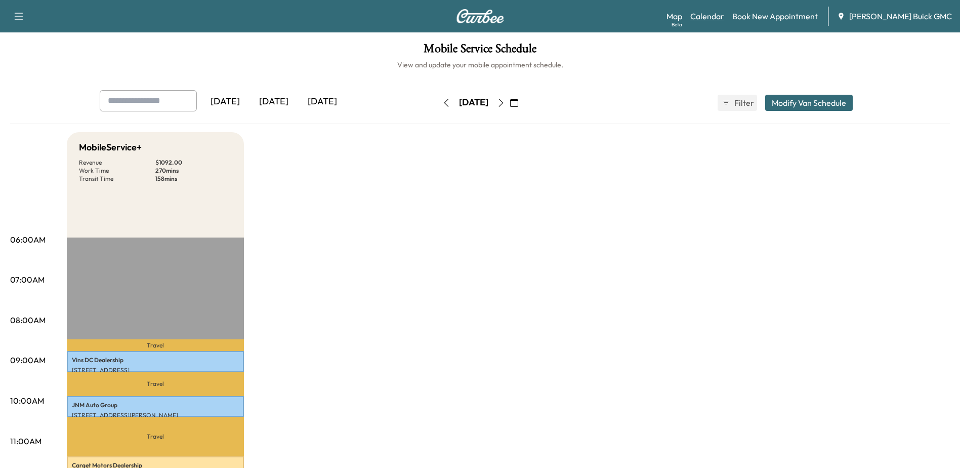  What do you see at coordinates (28, 239) in the screenshot?
I see `p: 06:00AM` at bounding box center [28, 239].